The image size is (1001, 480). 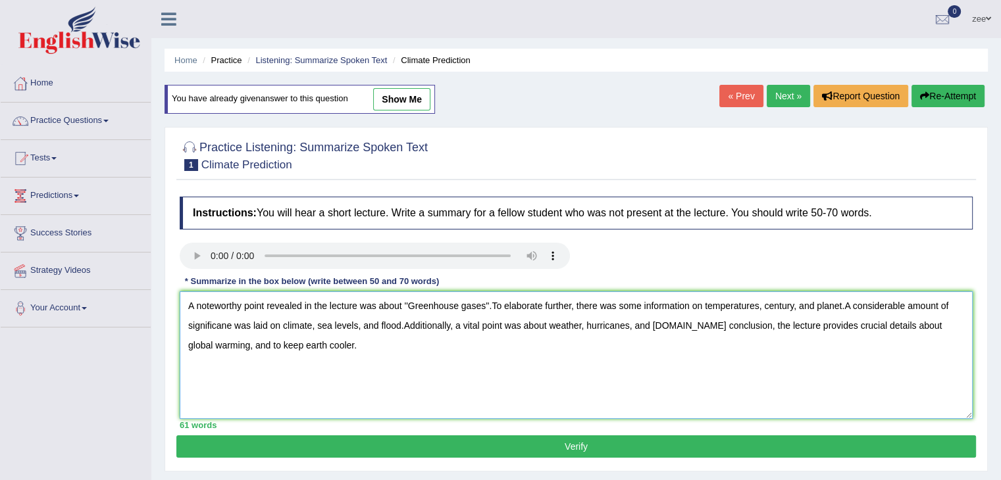 I want to click on a: Success Stories, so click(x=76, y=232).